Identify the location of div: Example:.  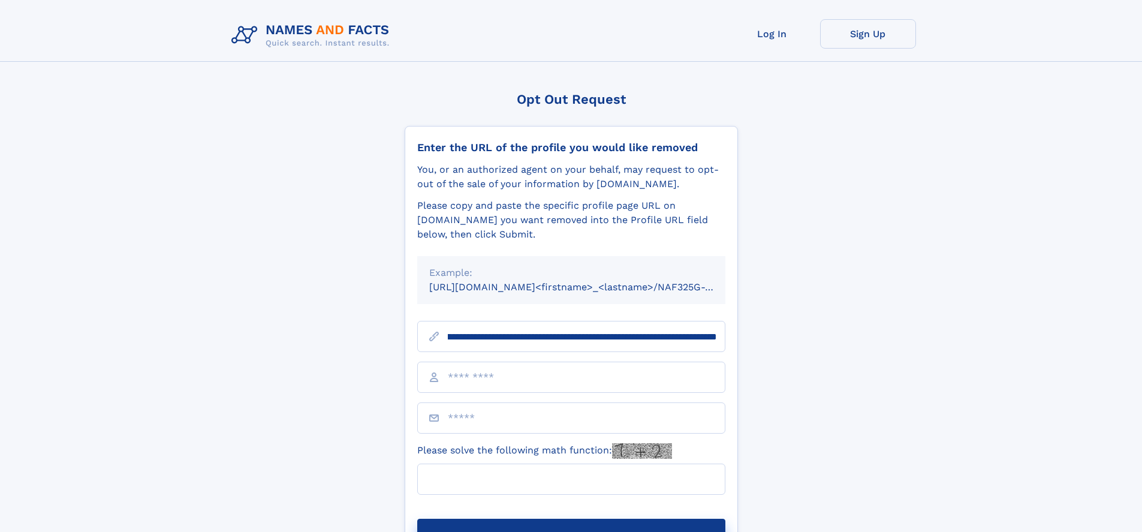
(571, 273).